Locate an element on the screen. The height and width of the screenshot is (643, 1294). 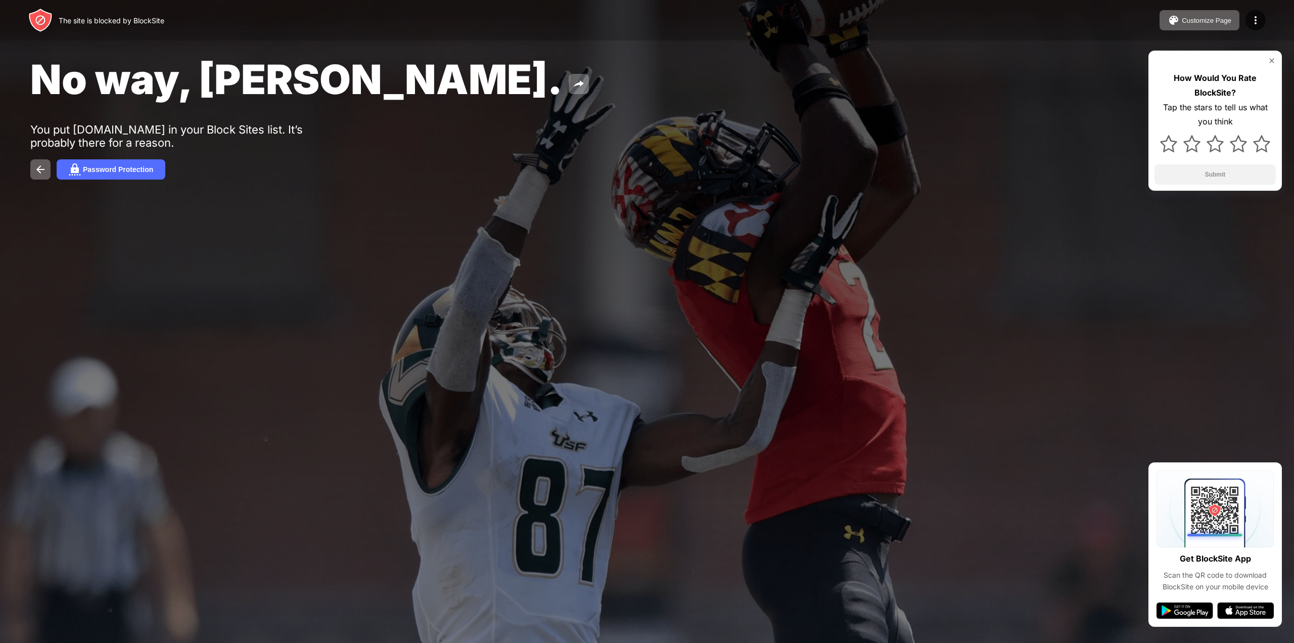
img: menu-icon.svg is located at coordinates (1256, 20).